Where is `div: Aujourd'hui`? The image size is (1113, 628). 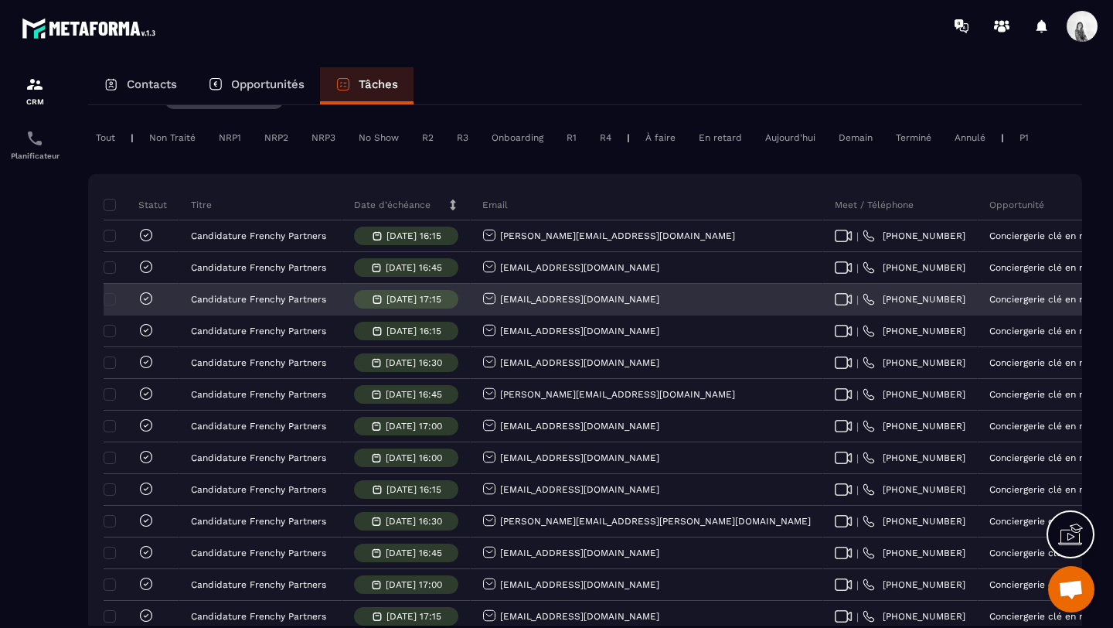 div: Aujourd'hui is located at coordinates (790, 138).